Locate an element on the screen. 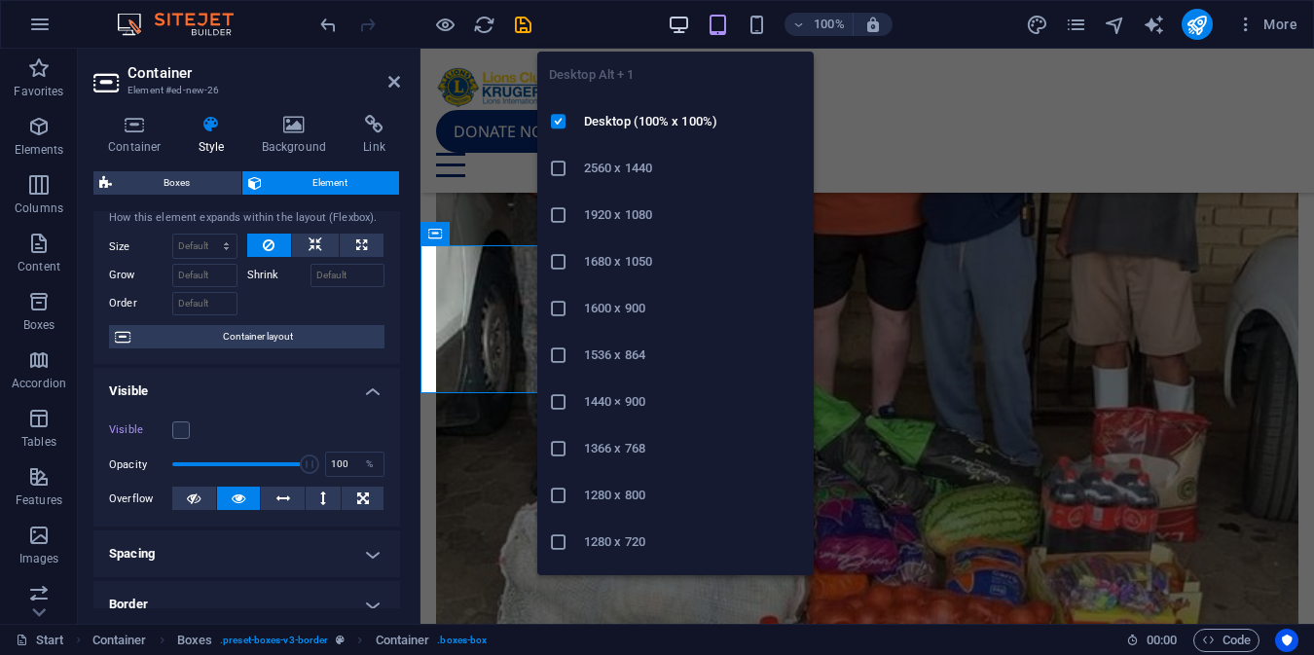 Image resolution: width=1314 pixels, height=655 pixels. h6: Session time is located at coordinates (1152, 641).